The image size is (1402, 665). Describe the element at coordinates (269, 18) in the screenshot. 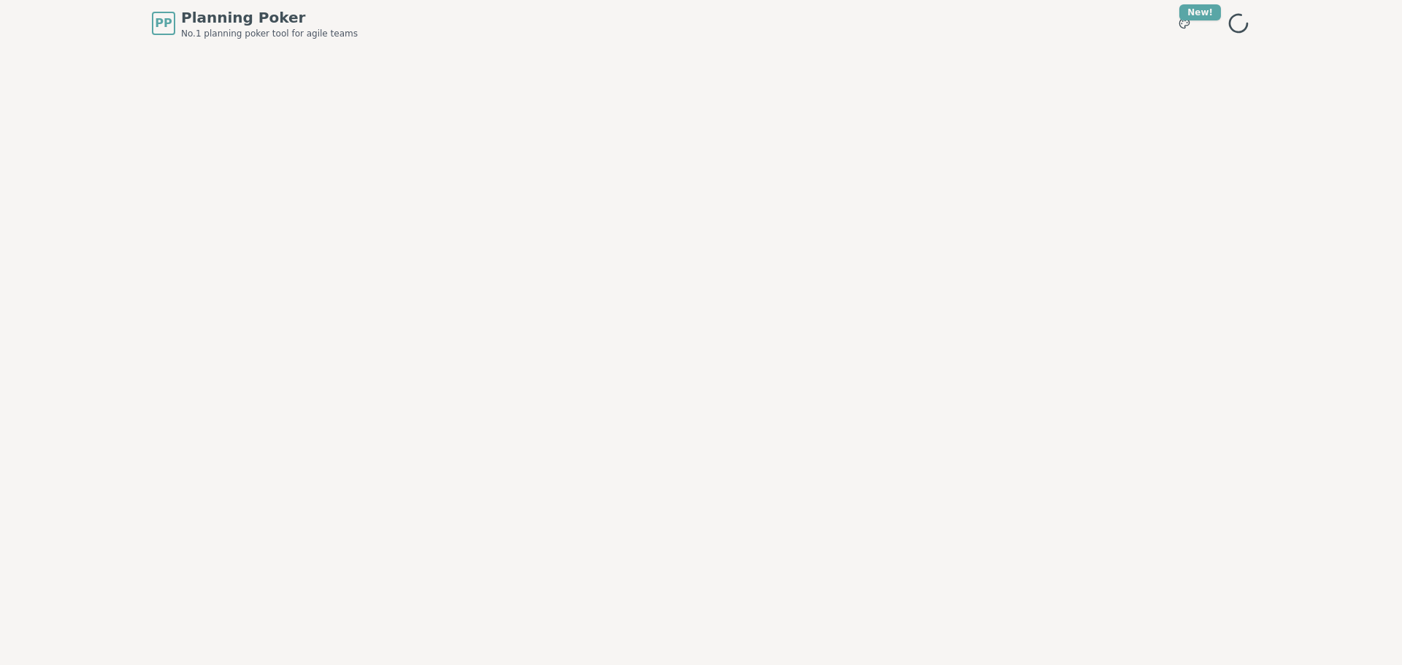

I see `span: Planning Poker` at that location.